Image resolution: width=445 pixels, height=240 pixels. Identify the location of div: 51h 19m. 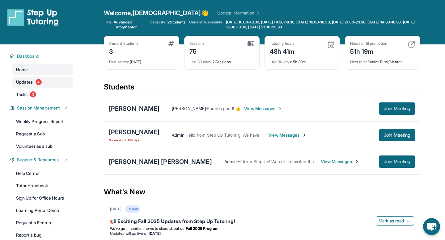
(368, 51).